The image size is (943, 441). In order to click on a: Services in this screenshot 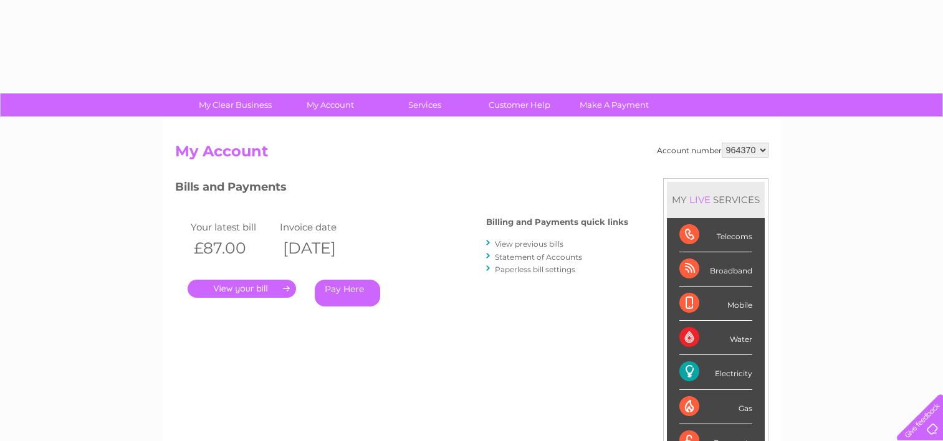, I will do `click(425, 105)`.